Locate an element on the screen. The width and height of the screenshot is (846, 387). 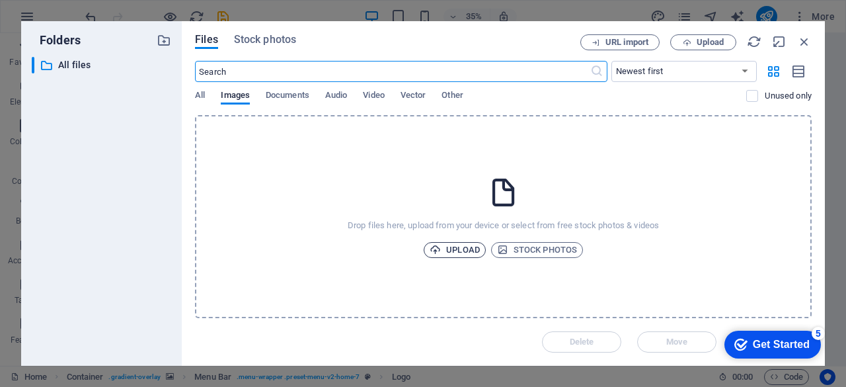
div: Get Started is located at coordinates (67, 20).